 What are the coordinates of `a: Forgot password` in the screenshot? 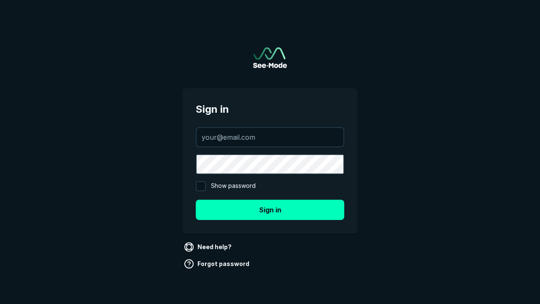 It's located at (217, 264).